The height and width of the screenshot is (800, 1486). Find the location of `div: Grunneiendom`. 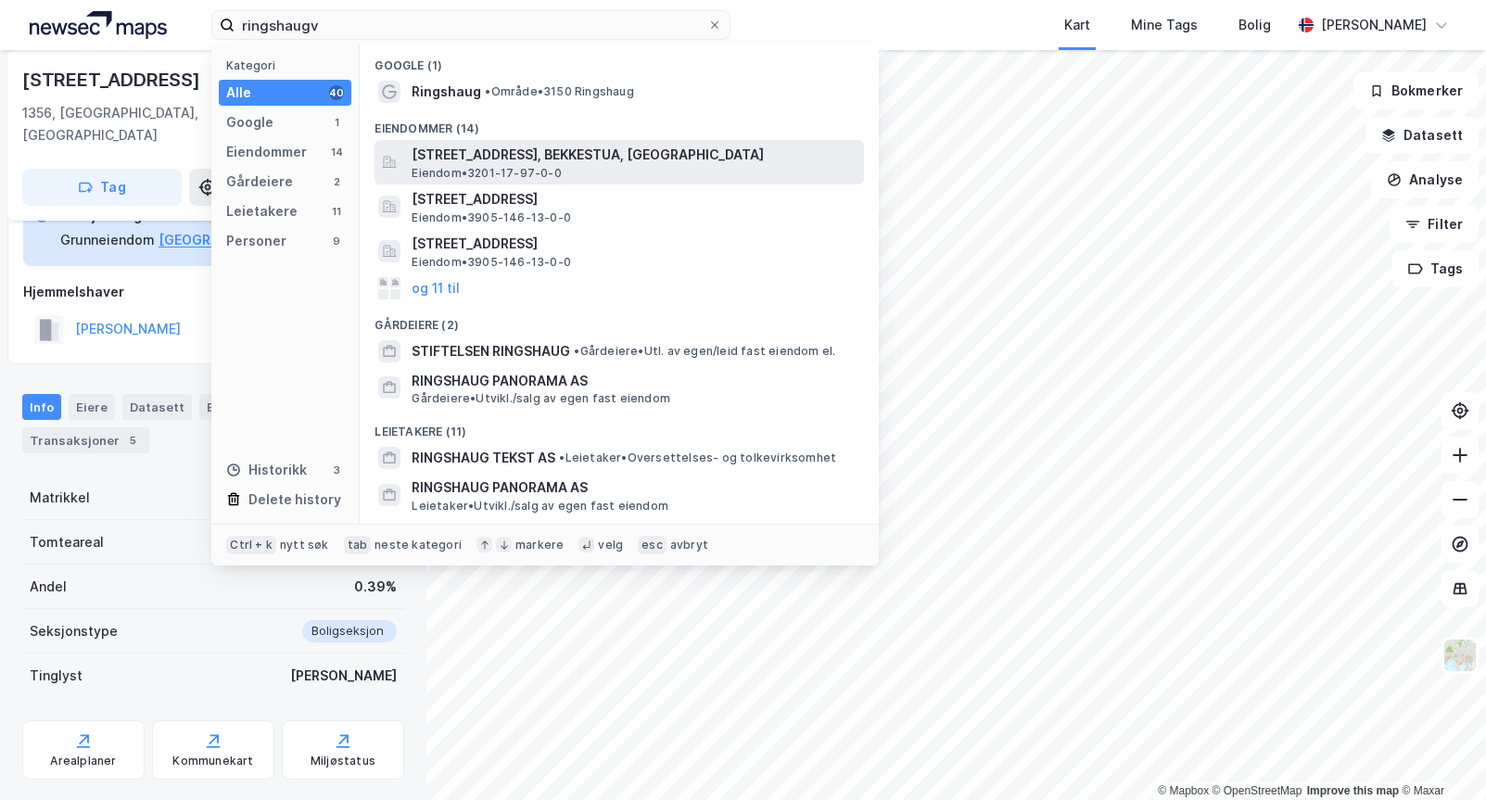

div: Grunneiendom is located at coordinates (108, 240).